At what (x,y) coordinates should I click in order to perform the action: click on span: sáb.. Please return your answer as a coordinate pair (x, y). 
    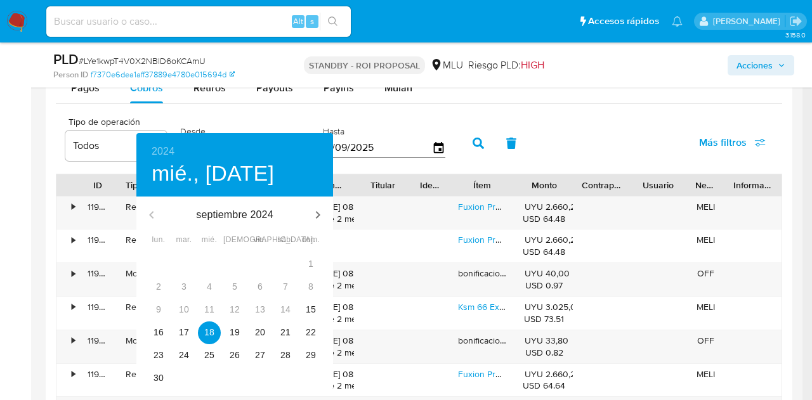
    Looking at the image, I should click on (286, 241).